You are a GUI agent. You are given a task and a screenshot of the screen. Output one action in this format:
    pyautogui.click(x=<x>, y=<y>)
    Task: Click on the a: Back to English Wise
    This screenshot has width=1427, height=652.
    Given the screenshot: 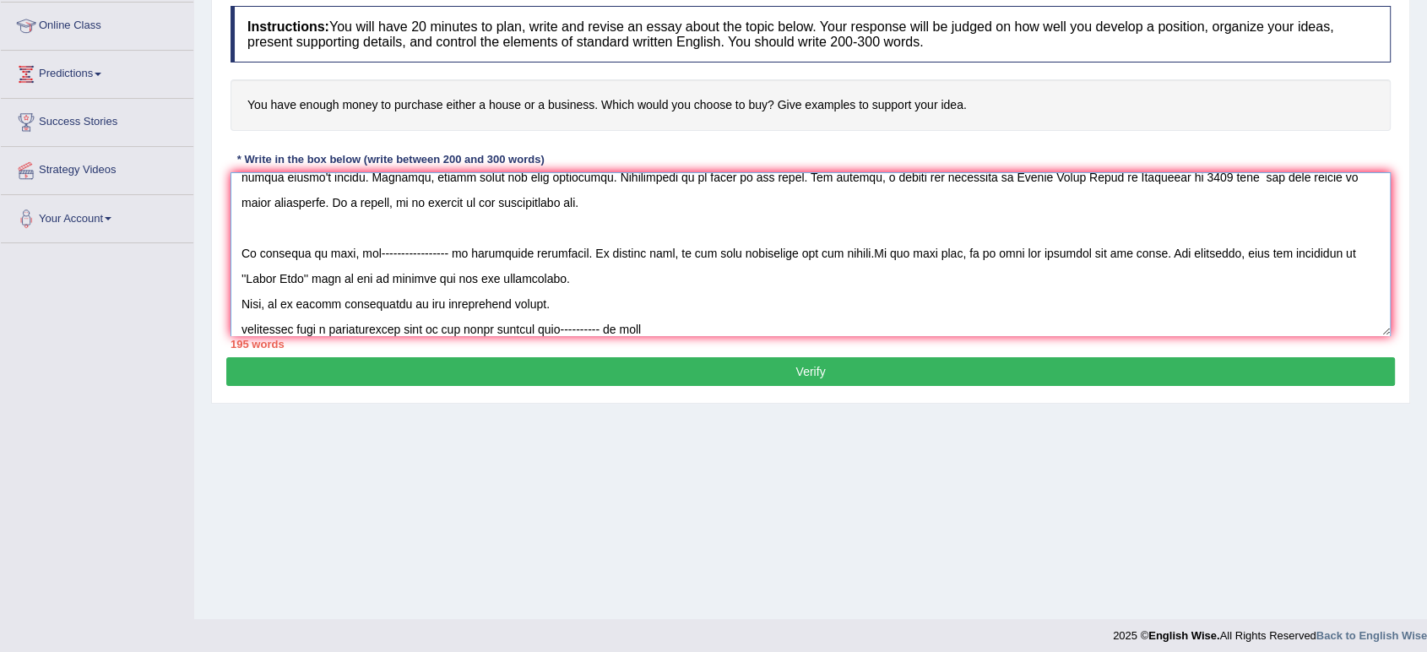 What is the action you would take?
    pyautogui.click(x=1371, y=635)
    